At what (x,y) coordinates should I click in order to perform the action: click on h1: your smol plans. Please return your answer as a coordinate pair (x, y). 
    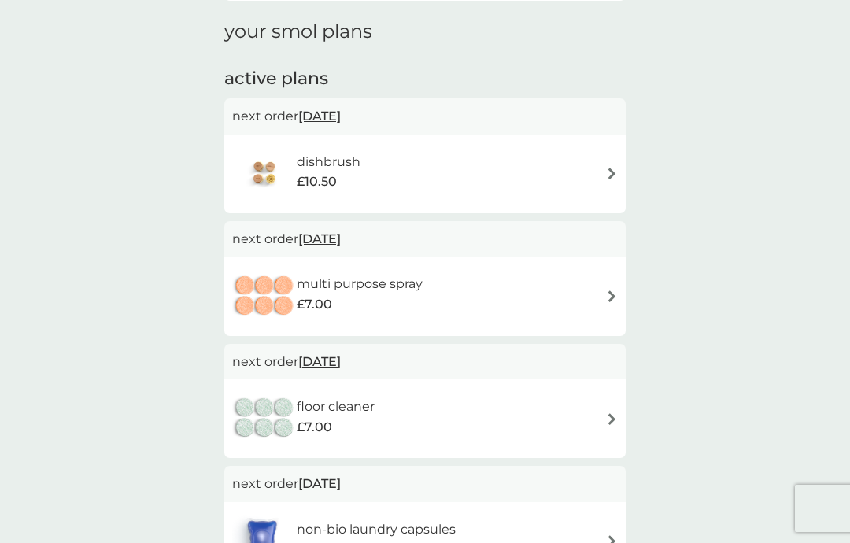
    Looking at the image, I should click on (425, 31).